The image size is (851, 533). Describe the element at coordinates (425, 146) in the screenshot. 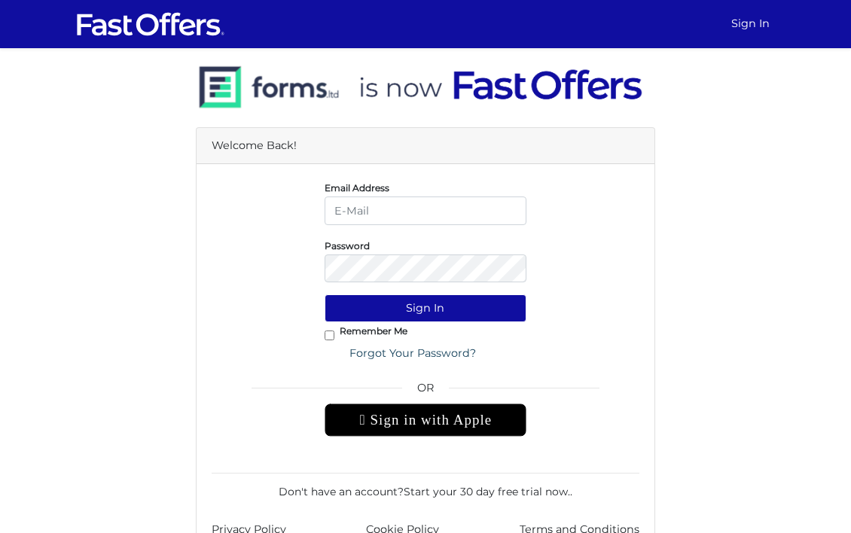

I see `div: Welcome Back!` at that location.